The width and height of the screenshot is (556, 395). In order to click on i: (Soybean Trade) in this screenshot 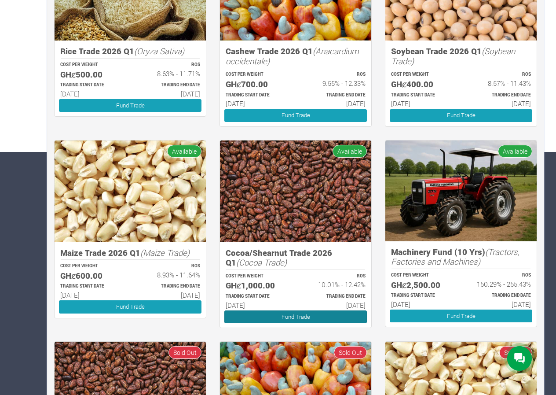, I will do `click(453, 56)`.